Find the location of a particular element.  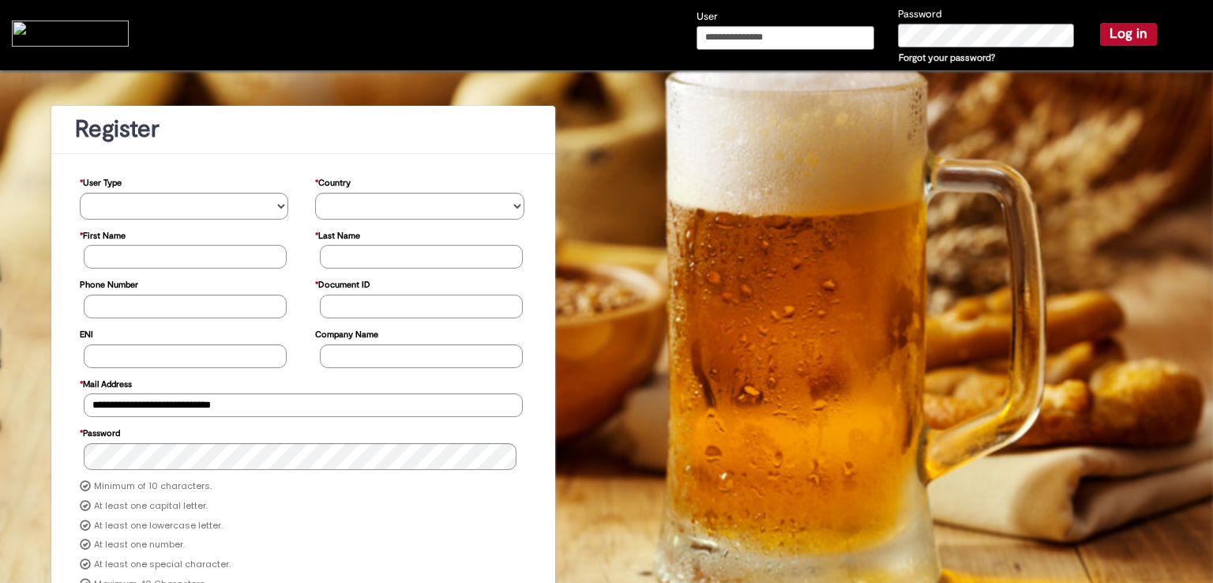

label: User Type is located at coordinates (100, 181).